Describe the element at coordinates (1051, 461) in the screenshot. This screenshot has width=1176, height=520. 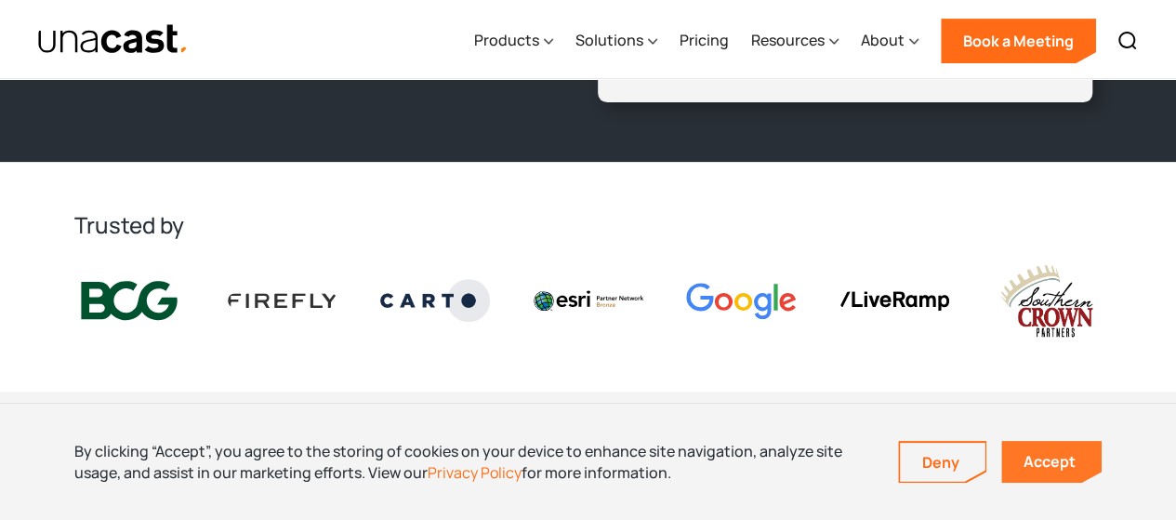
I see `a: Accept` at that location.